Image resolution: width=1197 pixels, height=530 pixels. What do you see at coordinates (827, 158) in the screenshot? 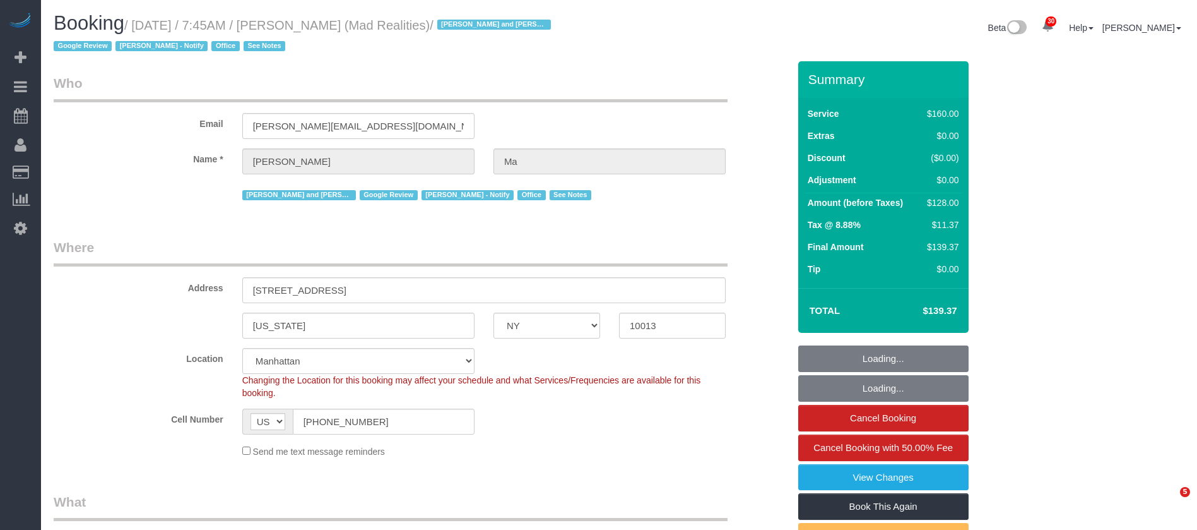
I see `label: Discount` at bounding box center [827, 158].